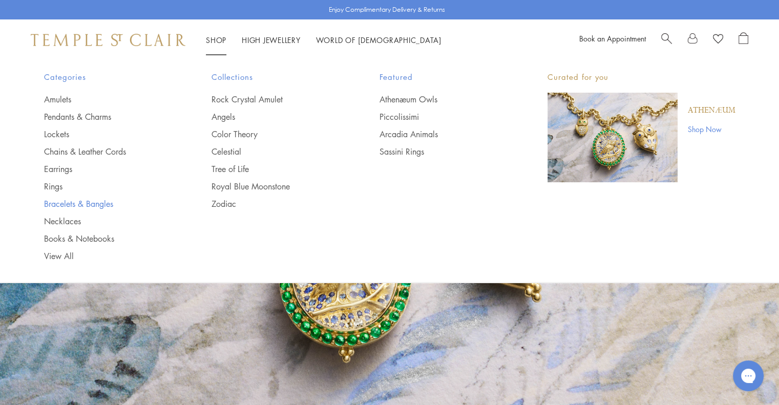  Describe the element at coordinates (711, 129) in the screenshot. I see `a: Shop Now` at that location.